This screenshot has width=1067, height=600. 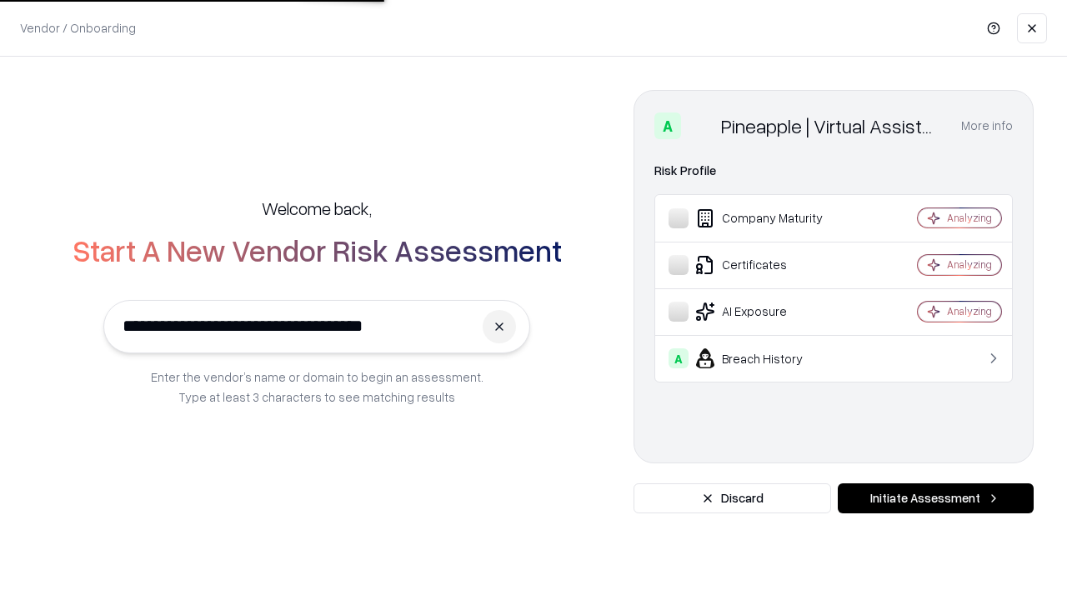 What do you see at coordinates (834, 171) in the screenshot?
I see `div: Risk Profile` at bounding box center [834, 171].